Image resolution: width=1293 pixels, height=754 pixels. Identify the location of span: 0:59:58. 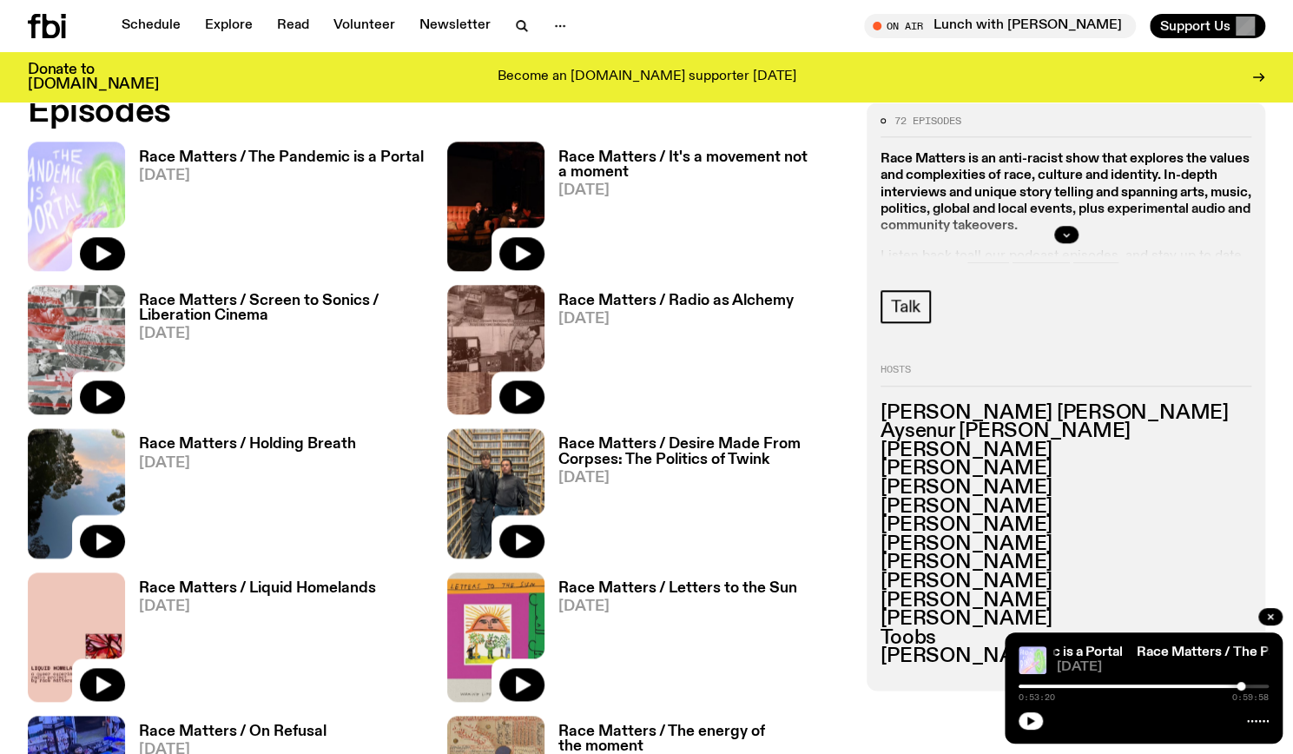
(1250, 697).